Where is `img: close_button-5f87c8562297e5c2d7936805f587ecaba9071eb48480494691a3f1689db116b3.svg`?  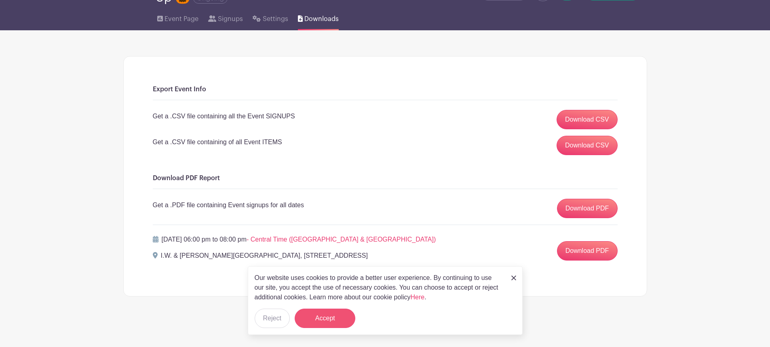
img: close_button-5f87c8562297e5c2d7936805f587ecaba9071eb48480494691a3f1689db116b3.svg is located at coordinates (514, 278).